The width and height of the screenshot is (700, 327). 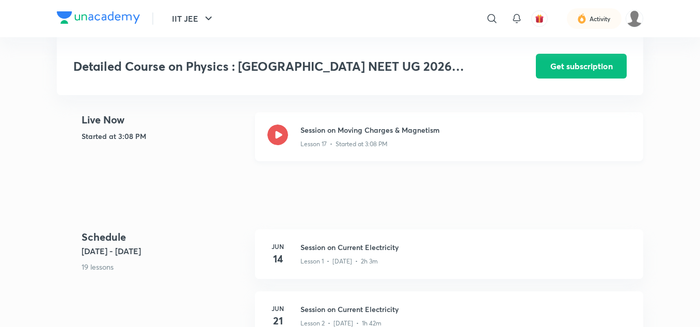 What do you see at coordinates (164, 120) in the screenshot?
I see `h4: Live Now` at bounding box center [164, 120].